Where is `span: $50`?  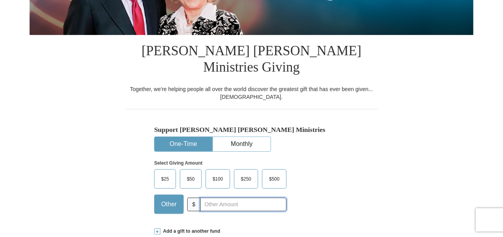 span: $50 is located at coordinates (191, 179).